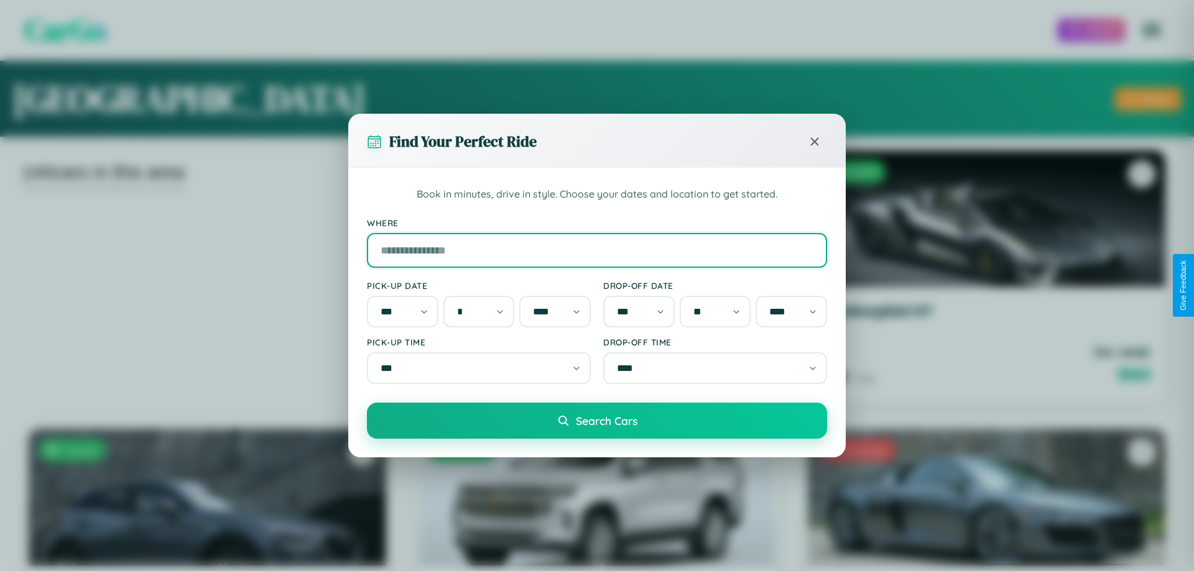 This screenshot has width=1194, height=571. Describe the element at coordinates (597, 421) in the screenshot. I see `button: Search Cars` at that location.